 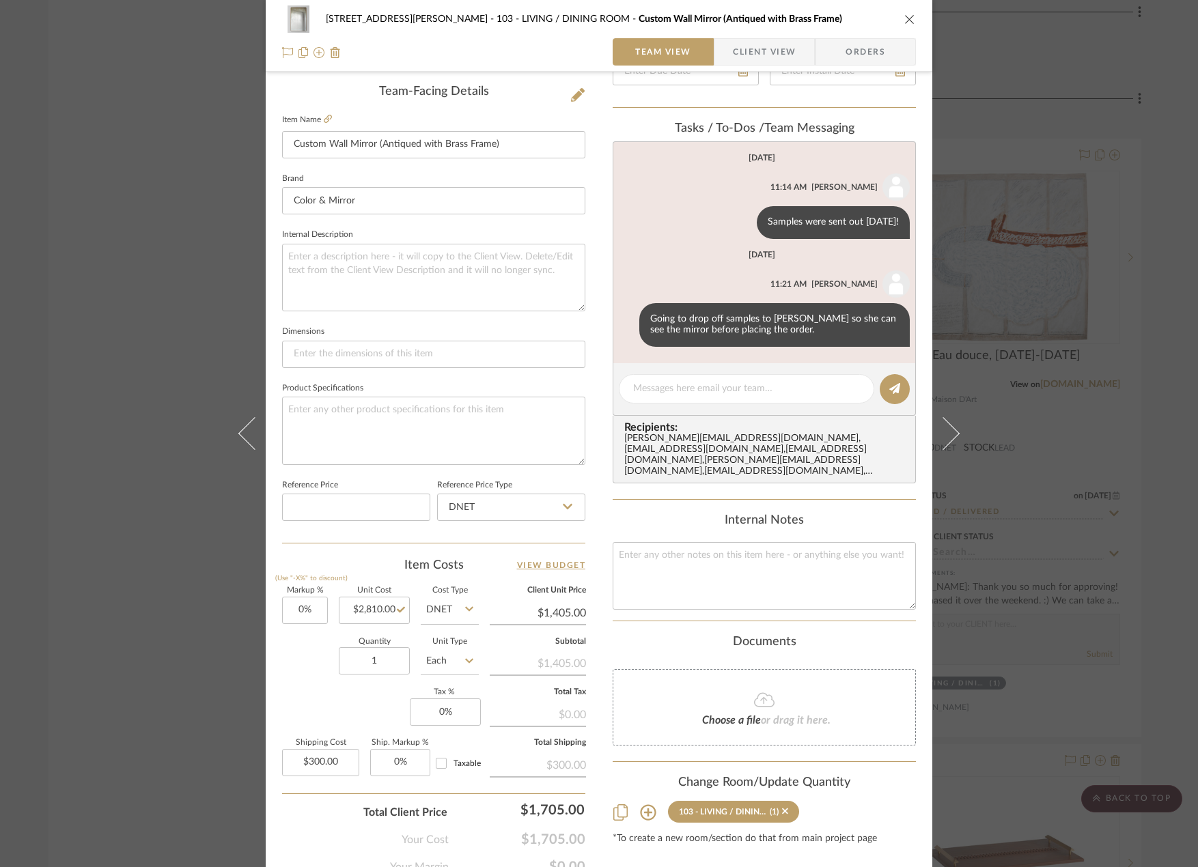 What do you see at coordinates (322, 389) in the screenshot?
I see `label: Product Specifications` at bounding box center [322, 389].